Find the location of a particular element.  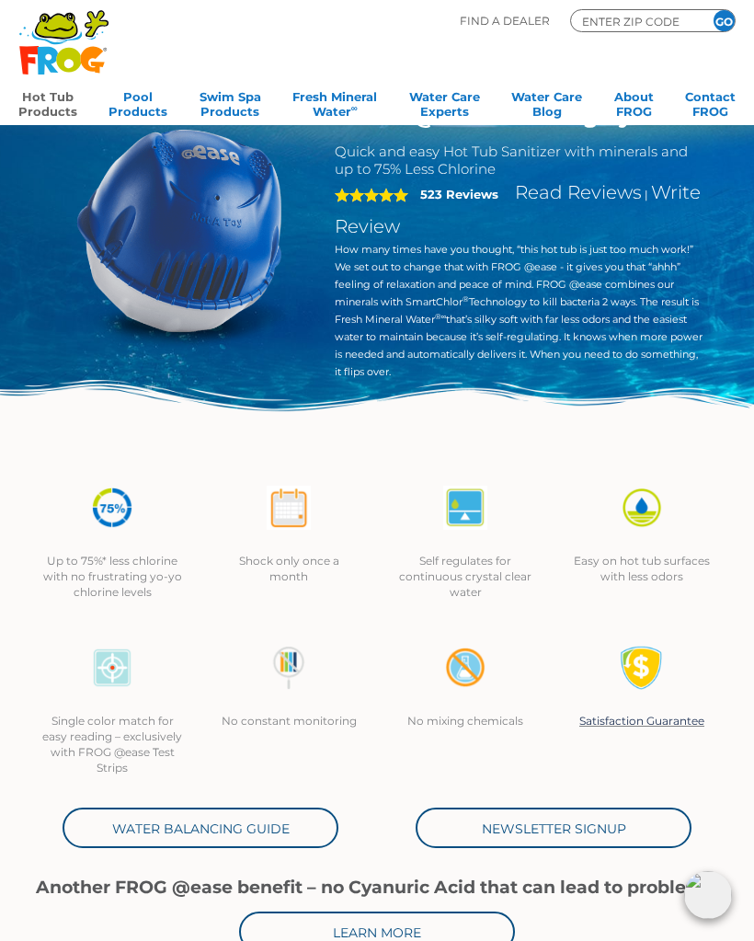

p: How many times have you thought, “this hot tub is just too much work!” We set out to change that ... is located at coordinates (519, 311).